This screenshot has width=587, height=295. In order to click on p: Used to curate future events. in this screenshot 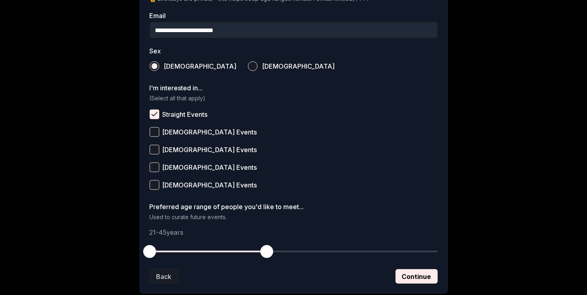, I will do `click(294, 217)`.